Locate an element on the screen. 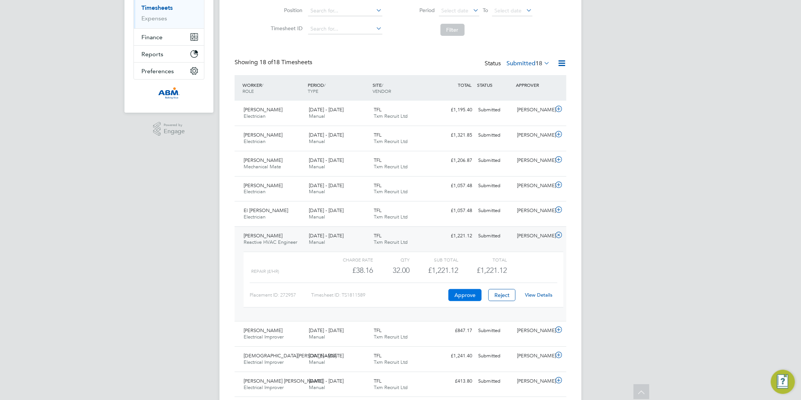  span: repair (£/HR) is located at coordinates (265, 271).